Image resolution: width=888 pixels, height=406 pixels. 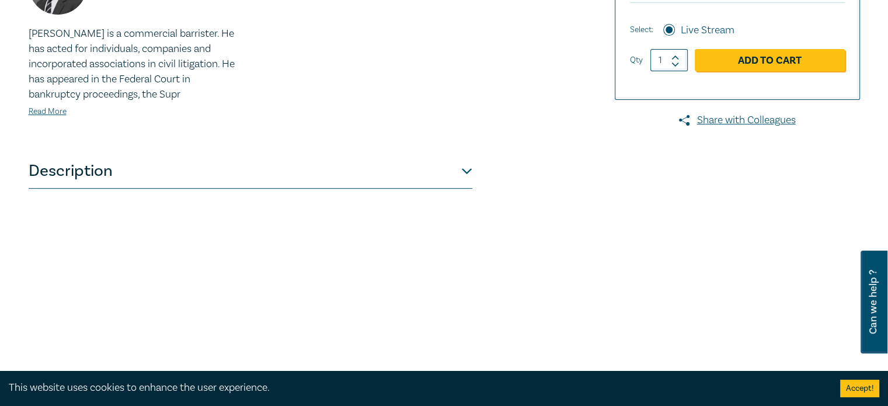 What do you see at coordinates (416, 388) in the screenshot?
I see `div: This website uses cookies to enhance the user experience.` at bounding box center [416, 388].